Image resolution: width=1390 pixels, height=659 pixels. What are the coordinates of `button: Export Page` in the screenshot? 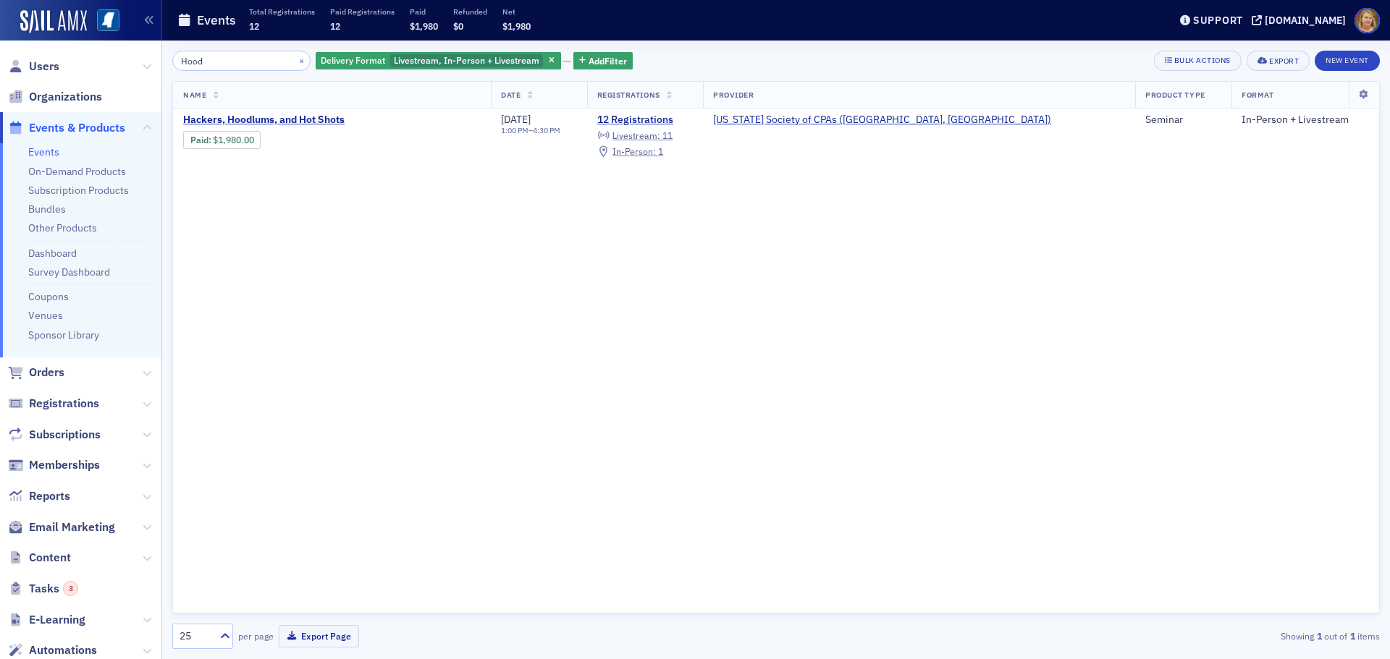 It's located at (318, 636).